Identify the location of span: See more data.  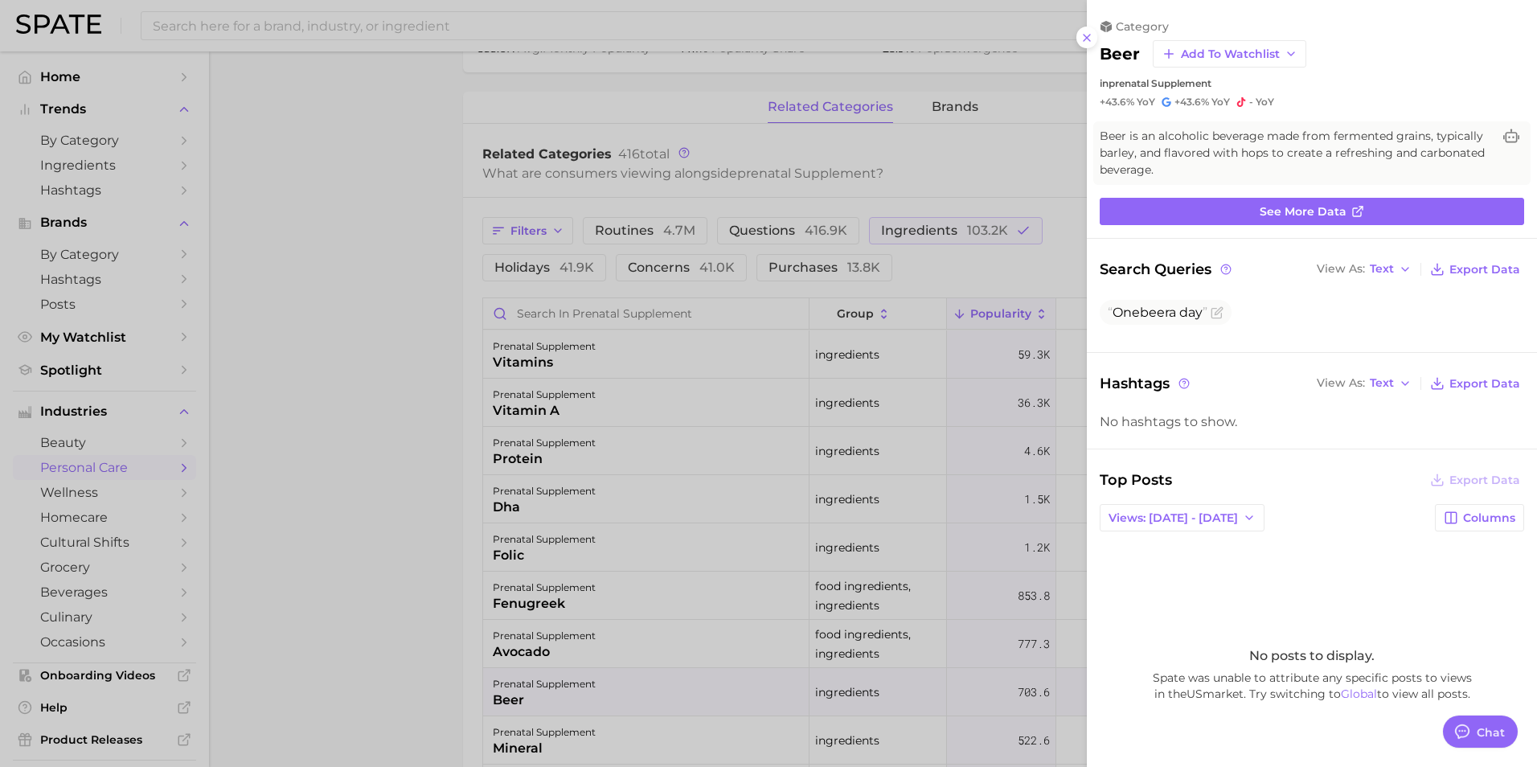
(1303, 211).